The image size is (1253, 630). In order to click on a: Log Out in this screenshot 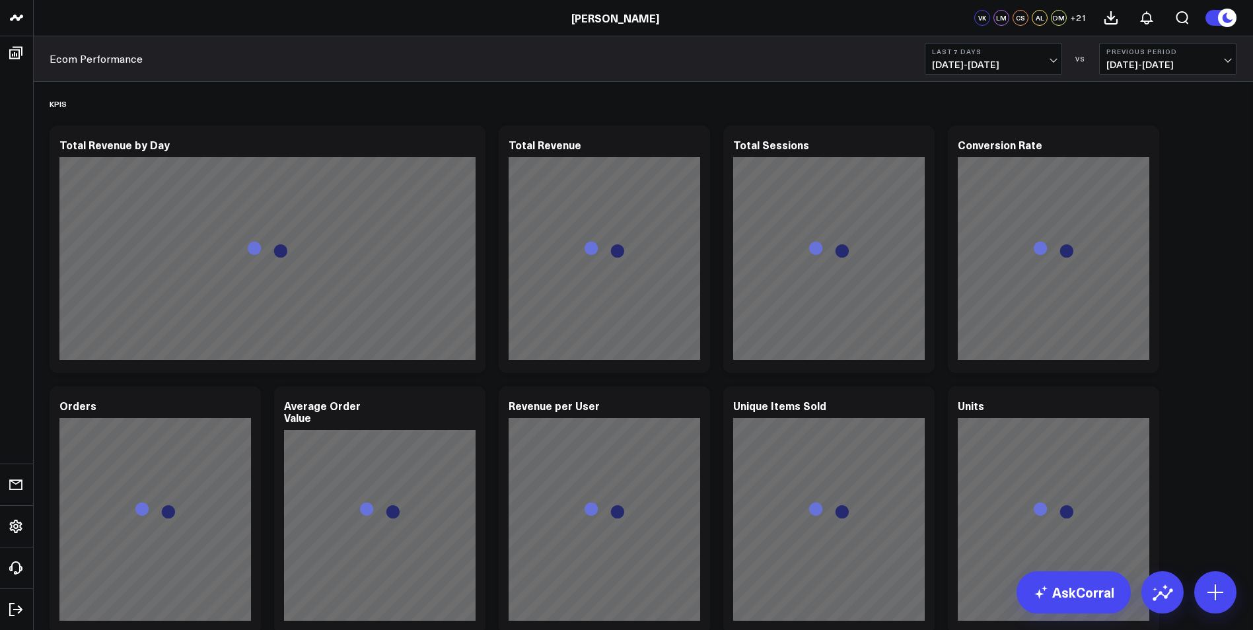, I will do `click(17, 610)`.